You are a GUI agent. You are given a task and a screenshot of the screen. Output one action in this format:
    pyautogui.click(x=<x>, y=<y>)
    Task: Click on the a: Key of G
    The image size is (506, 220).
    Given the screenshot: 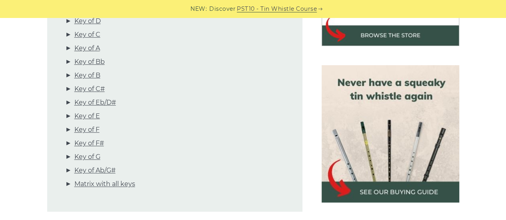 What is the action you would take?
    pyautogui.click(x=87, y=157)
    